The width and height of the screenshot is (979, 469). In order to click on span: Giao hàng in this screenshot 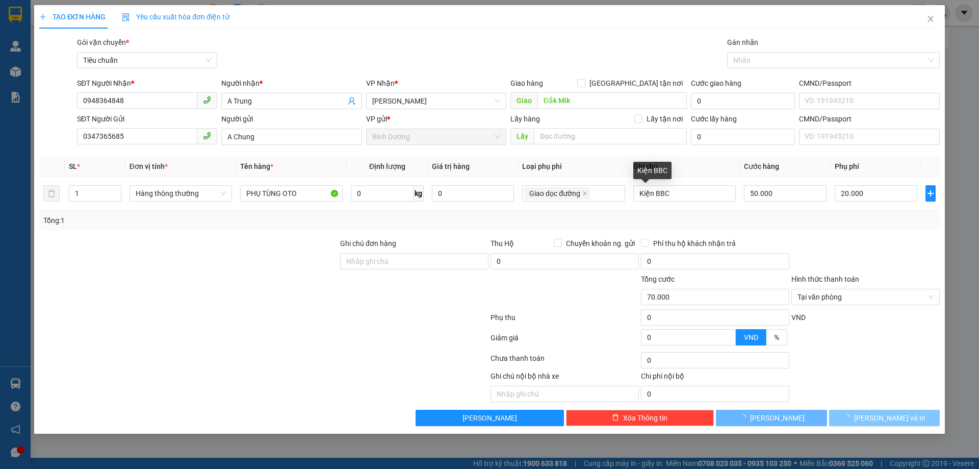, I will do `click(527, 83)`.